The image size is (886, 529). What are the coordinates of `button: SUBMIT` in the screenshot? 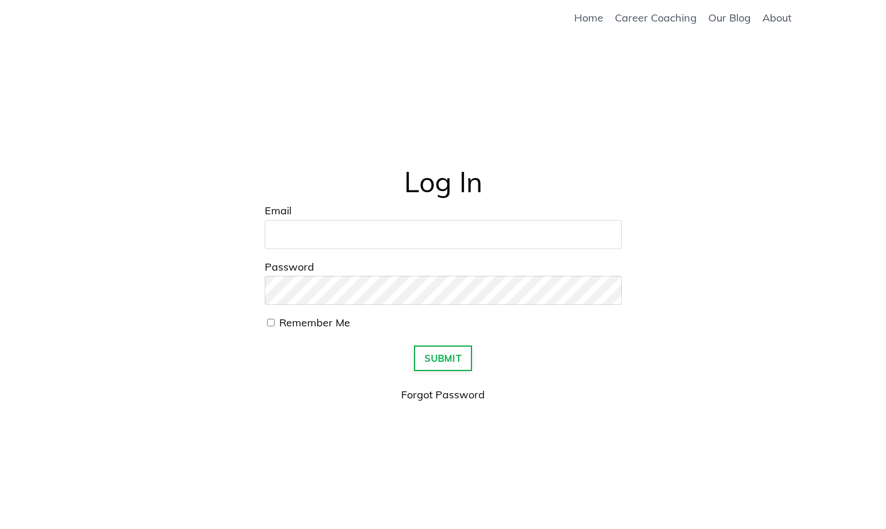 It's located at (443, 358).